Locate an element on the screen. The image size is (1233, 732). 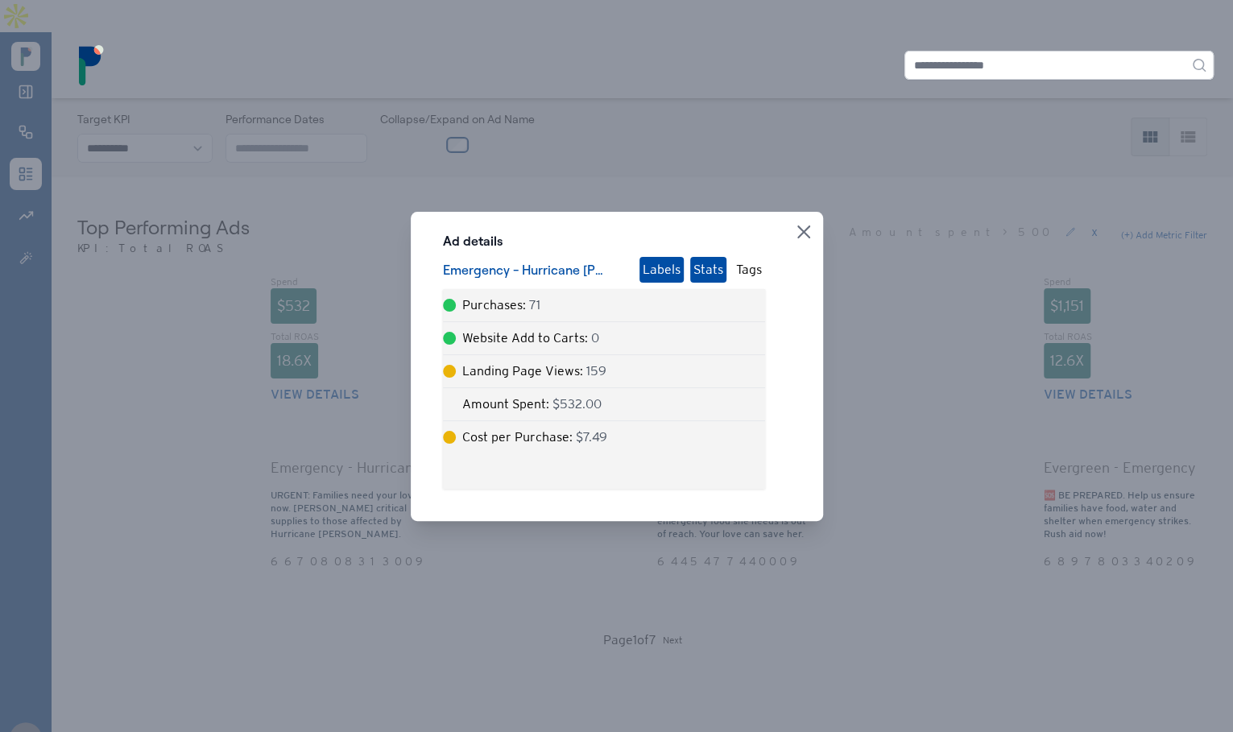
span: 159 is located at coordinates (596, 371).